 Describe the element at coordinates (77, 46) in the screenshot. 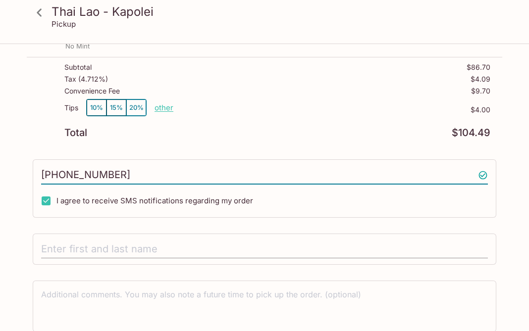

I see `p: No Mint` at that location.